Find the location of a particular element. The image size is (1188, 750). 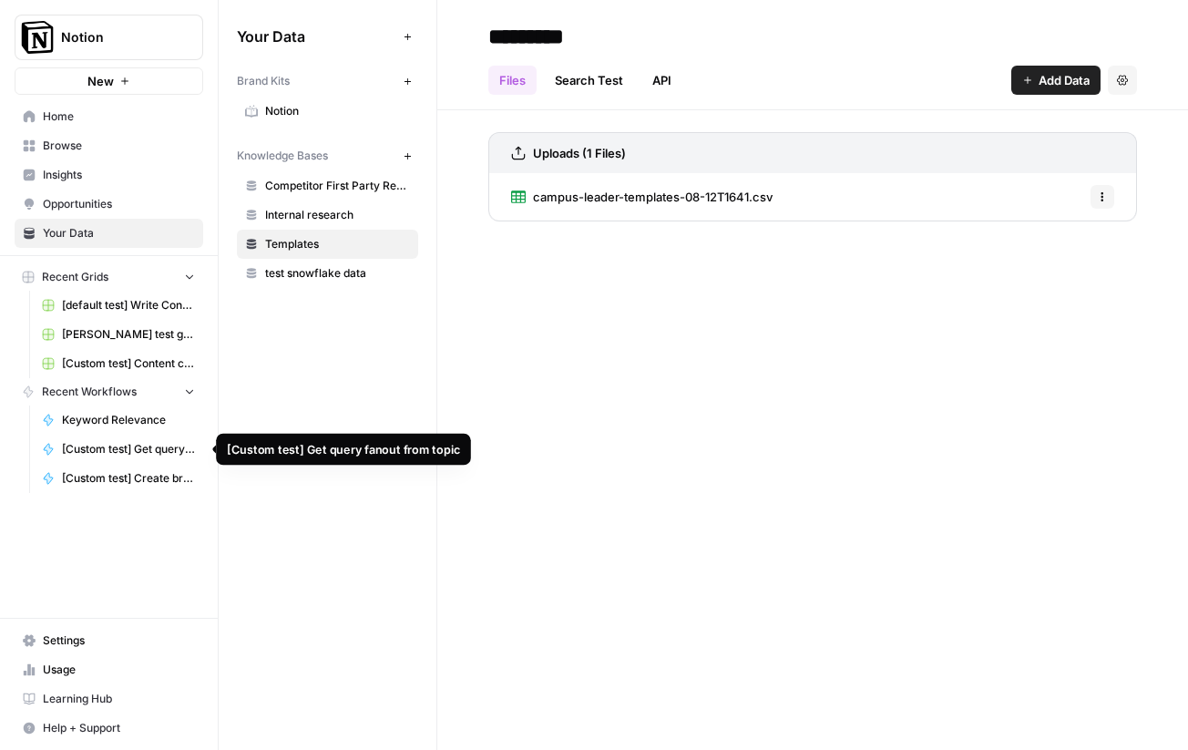

span: Recent Workflows is located at coordinates (89, 392).